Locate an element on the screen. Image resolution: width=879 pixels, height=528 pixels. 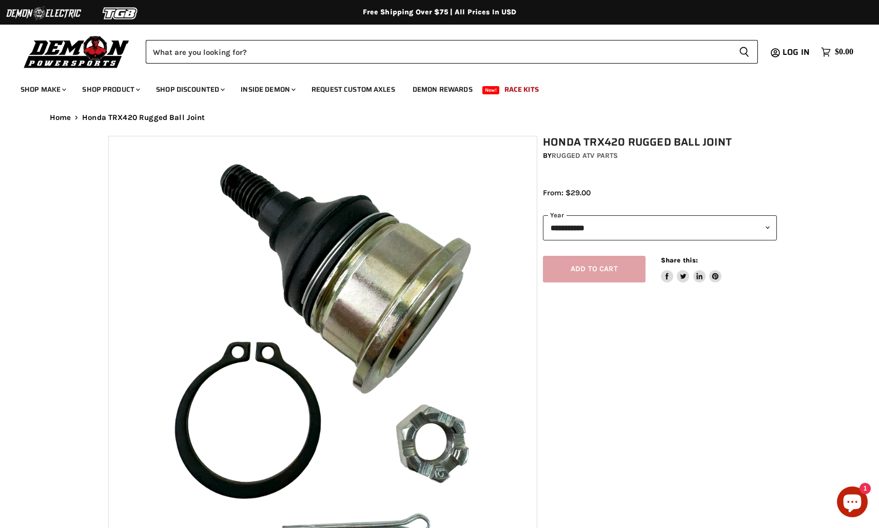
a: Shop Discounted is located at coordinates (189, 89).